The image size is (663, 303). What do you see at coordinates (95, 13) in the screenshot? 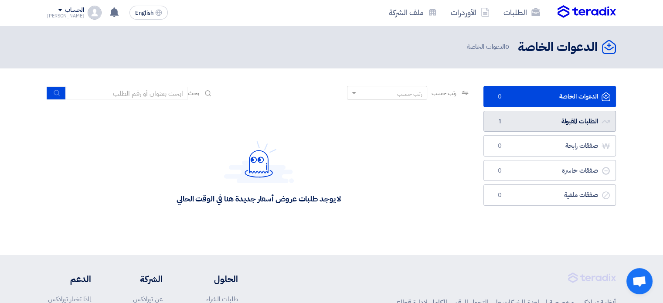
I see `img: profile_test.png` at bounding box center [95, 13].